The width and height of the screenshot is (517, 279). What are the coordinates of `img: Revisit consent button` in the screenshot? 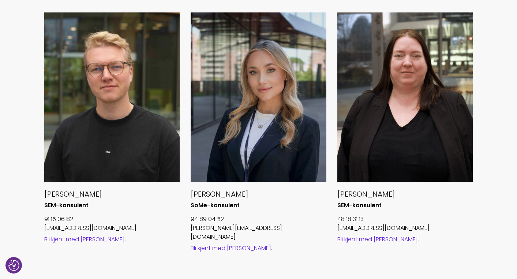 It's located at (14, 265).